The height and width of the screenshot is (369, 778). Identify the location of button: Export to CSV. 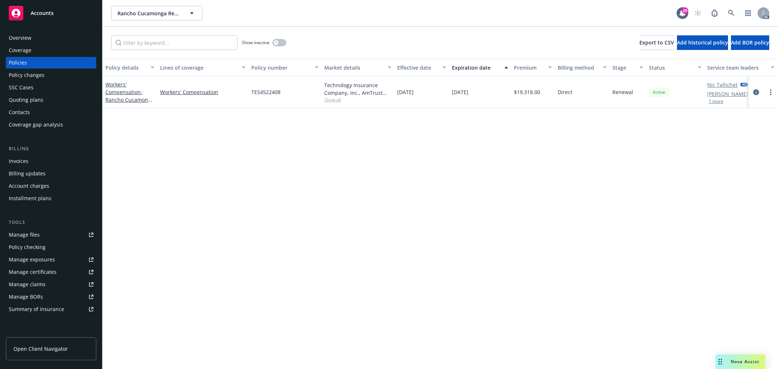
(656, 43).